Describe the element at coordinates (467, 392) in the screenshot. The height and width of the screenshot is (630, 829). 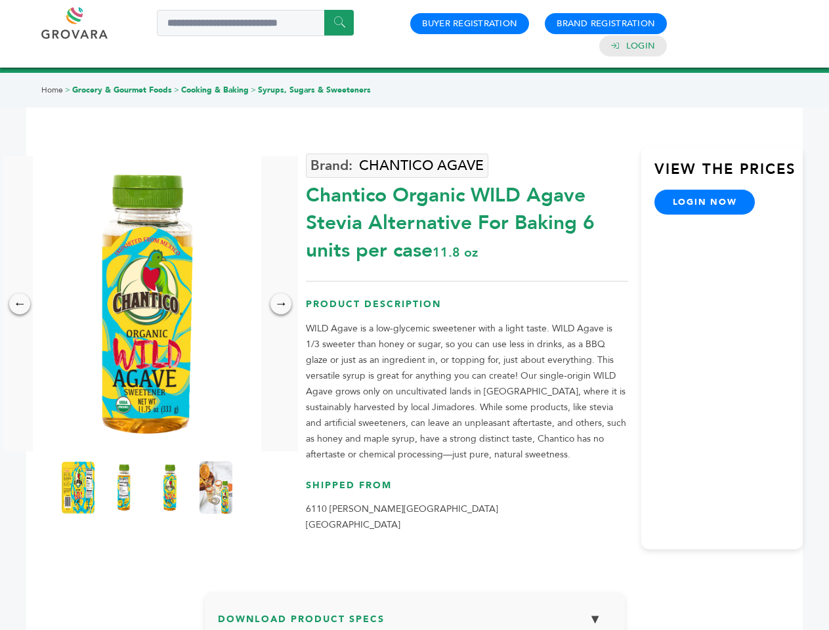
I see `p: WILD Agave is a low-glycemic sweetener with a light taste. WILD Agave is 1/3 sweeter than honey o...` at that location.